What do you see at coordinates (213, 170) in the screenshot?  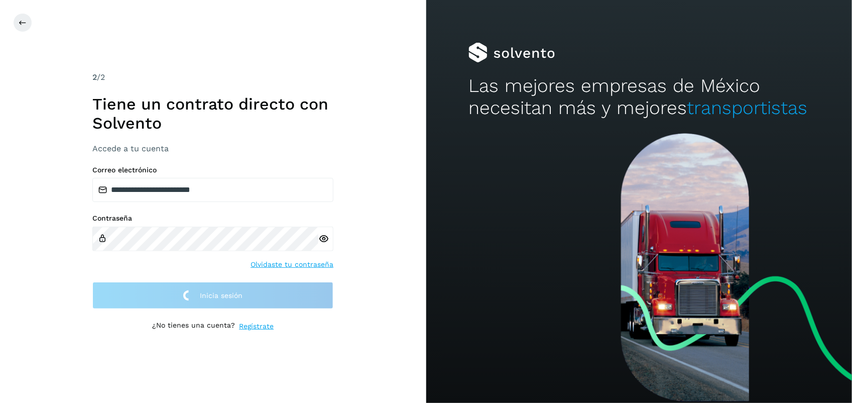 I see `label: Correo electrónico` at bounding box center [213, 170].